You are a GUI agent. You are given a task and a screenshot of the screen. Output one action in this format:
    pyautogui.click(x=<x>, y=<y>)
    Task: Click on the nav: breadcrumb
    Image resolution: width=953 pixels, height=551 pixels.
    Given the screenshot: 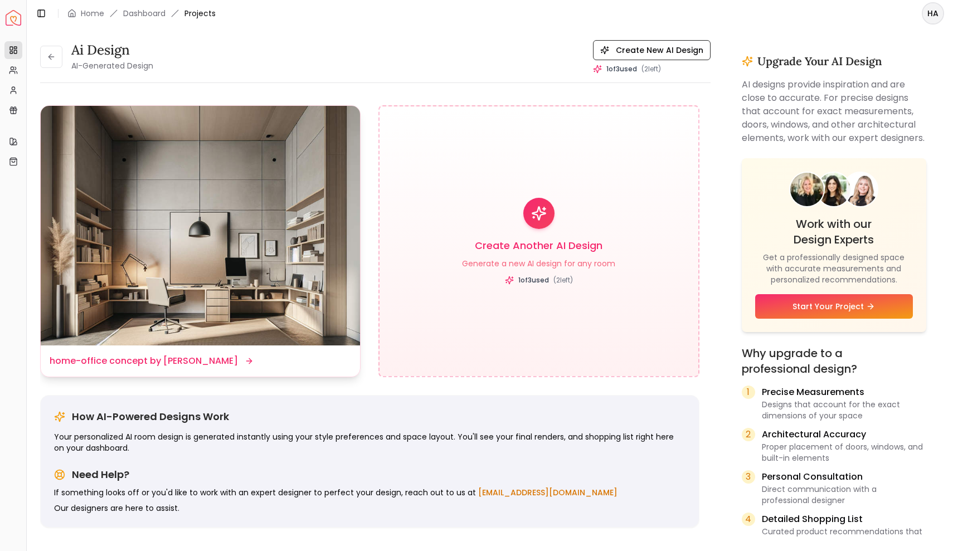 What is the action you would take?
    pyautogui.click(x=142, y=13)
    